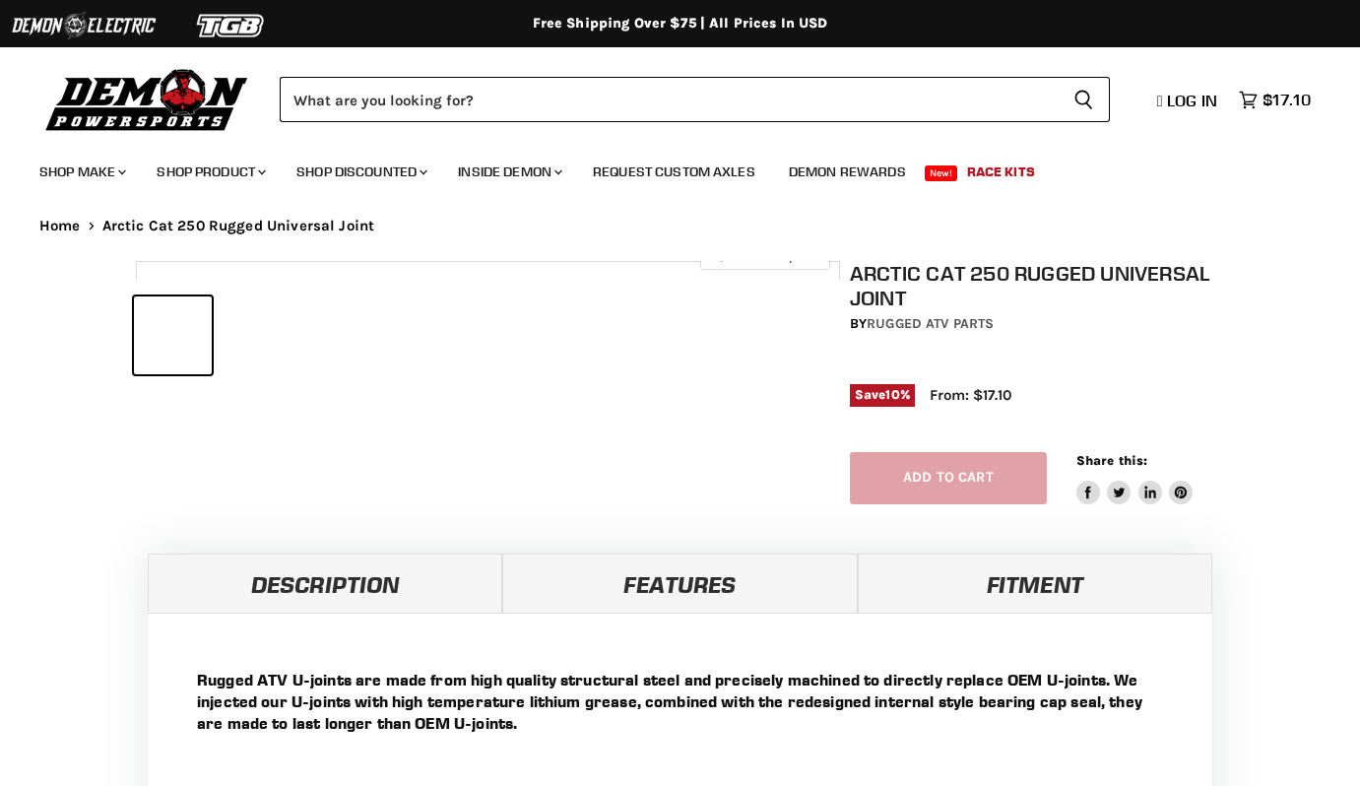  Describe the element at coordinates (1042, 324) in the screenshot. I see `div: by` at that location.